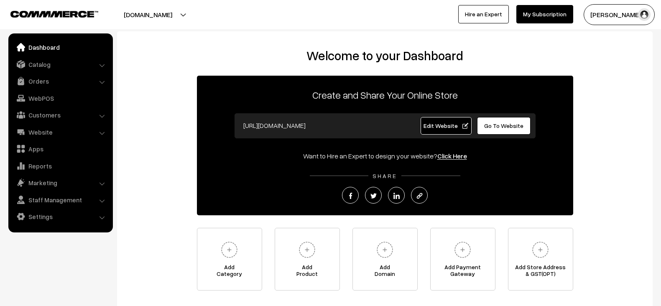 The width and height of the screenshot is (661, 306). What do you see at coordinates (541, 272) in the screenshot?
I see `span: Add Store Address & GST(OPT)` at bounding box center [541, 272].